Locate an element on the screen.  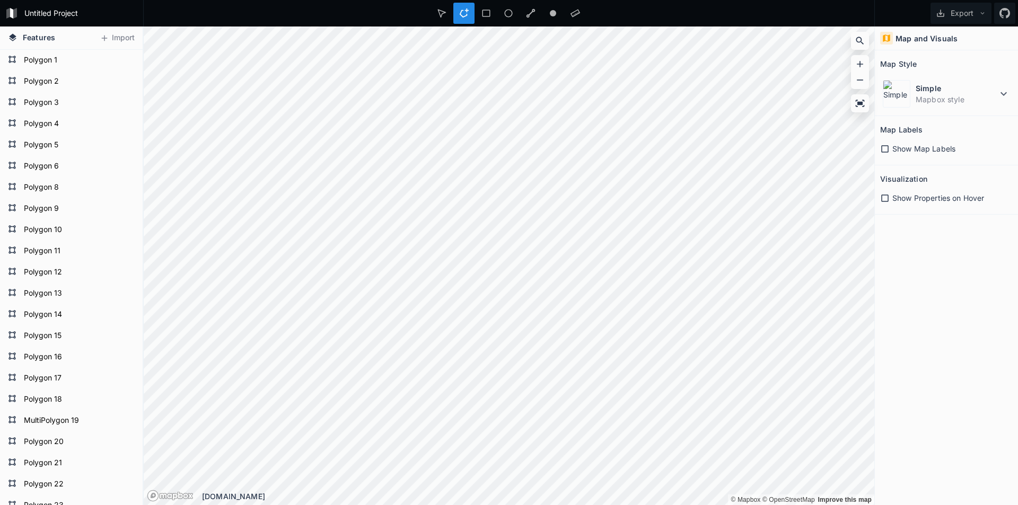
span: Show Map Labels is located at coordinates (923, 148).